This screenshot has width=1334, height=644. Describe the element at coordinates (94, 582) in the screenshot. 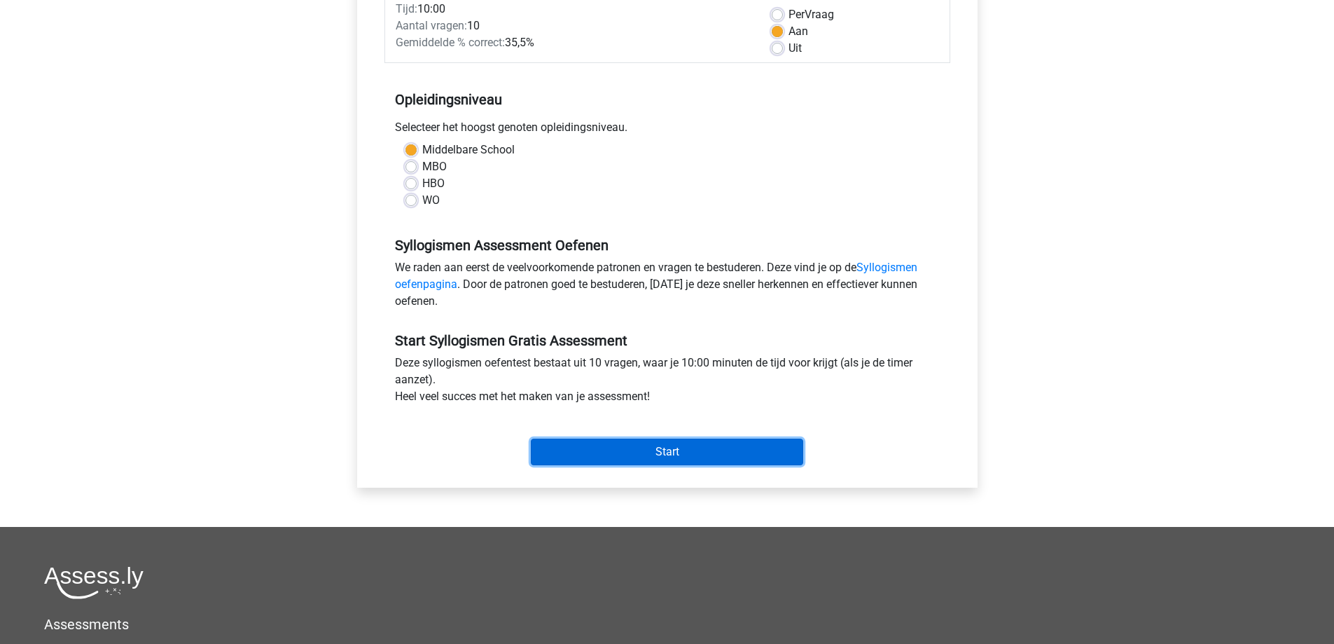

I see `img: Assessly logo` at that location.